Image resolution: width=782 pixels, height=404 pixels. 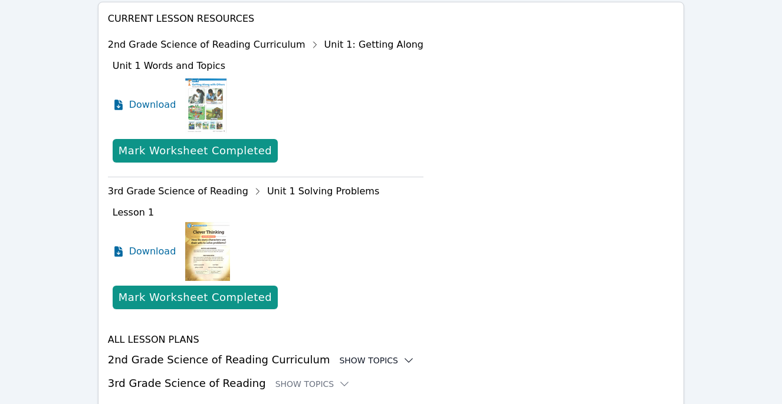 I want to click on div: 3rd Grade Science of Reading Unit 1 Solving Problems, so click(x=265, y=192).